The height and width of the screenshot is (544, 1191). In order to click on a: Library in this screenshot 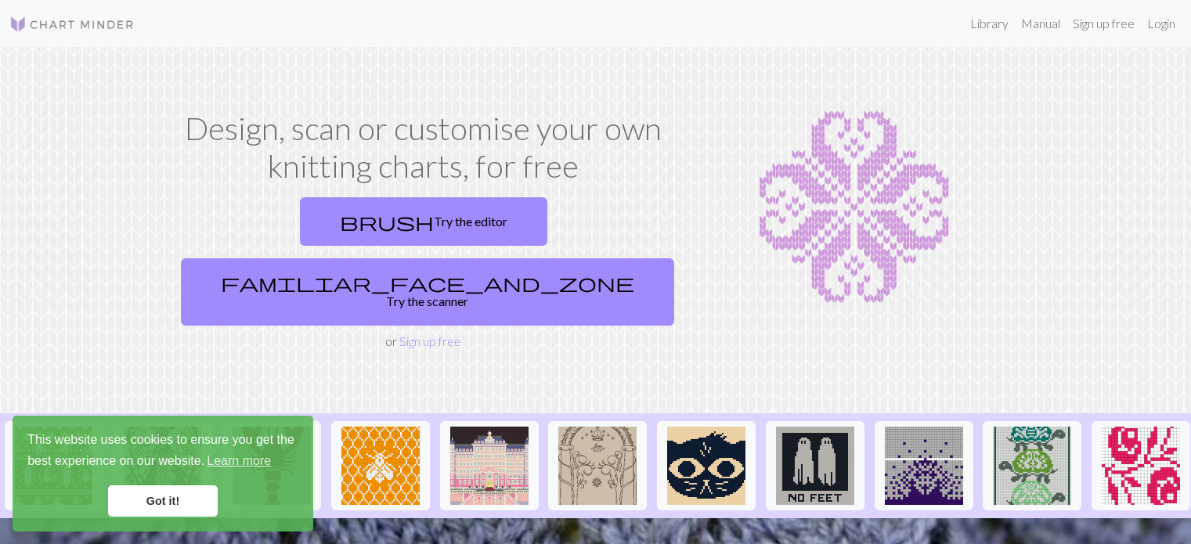, I will do `click(989, 23)`.